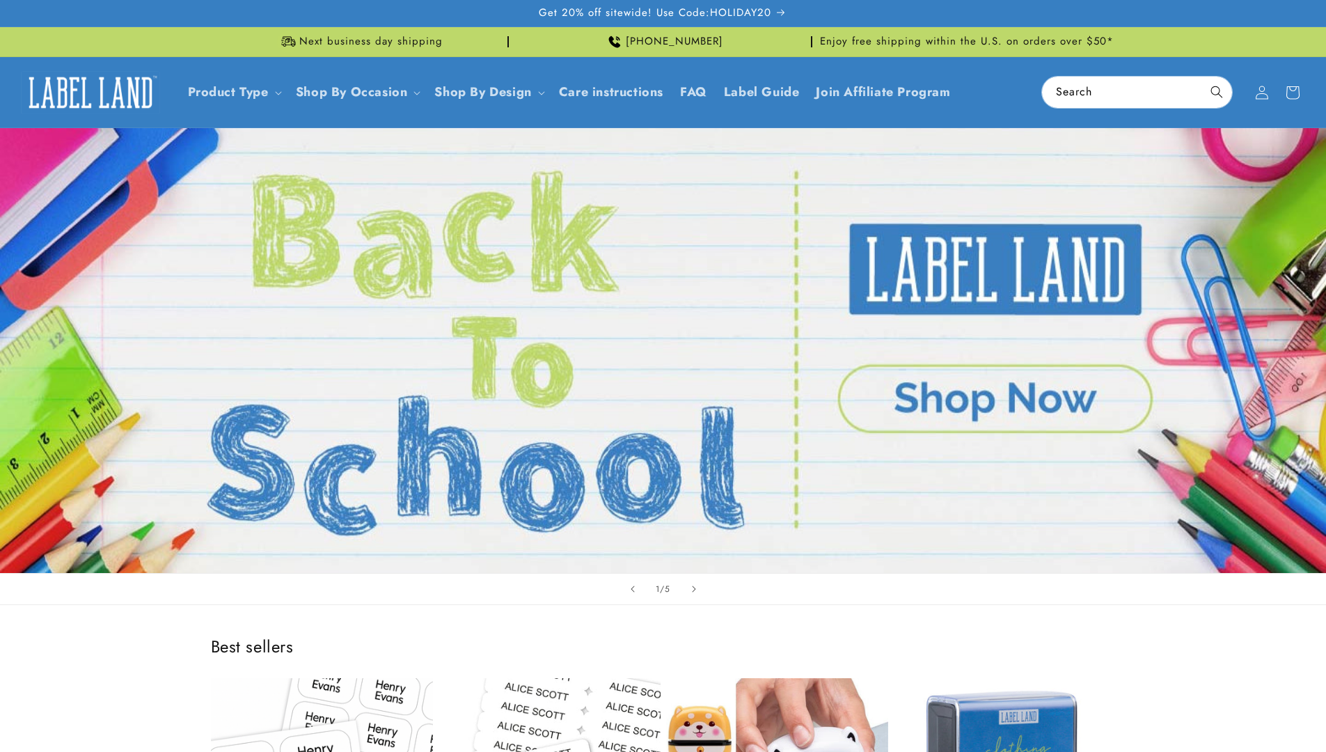 The image size is (1326, 752). Describe the element at coordinates (693, 92) in the screenshot. I see `a: FAQ` at that location.